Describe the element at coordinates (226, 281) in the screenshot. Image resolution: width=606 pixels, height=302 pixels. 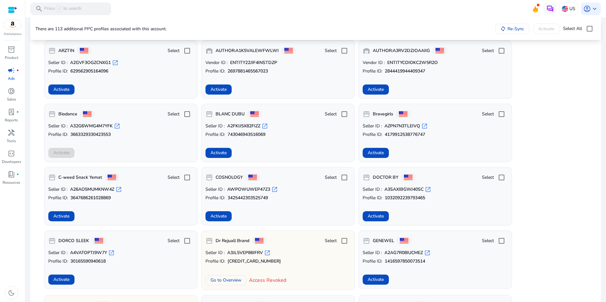
I see `button: Go to Overview` at that location.